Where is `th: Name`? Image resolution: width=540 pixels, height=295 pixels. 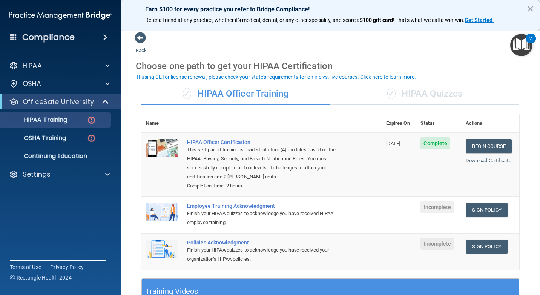
th: Name is located at coordinates (162, 123).